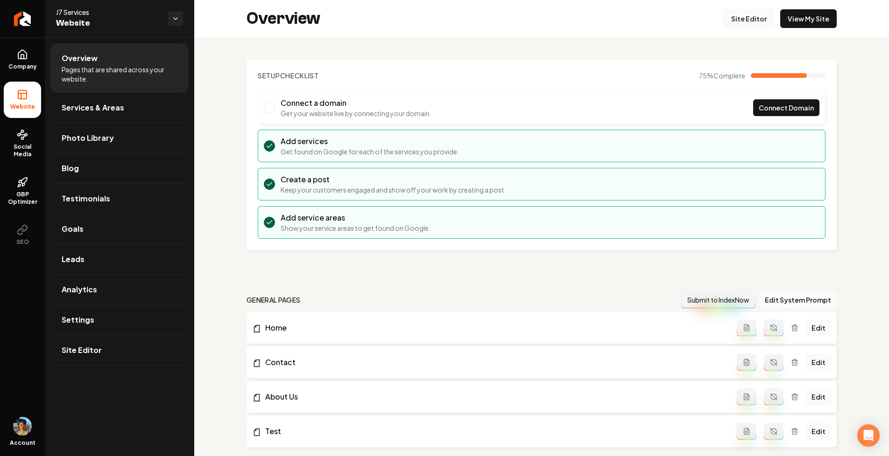 The height and width of the screenshot is (456, 889). What do you see at coordinates (119, 138) in the screenshot?
I see `a: Photo Library` at bounding box center [119, 138].